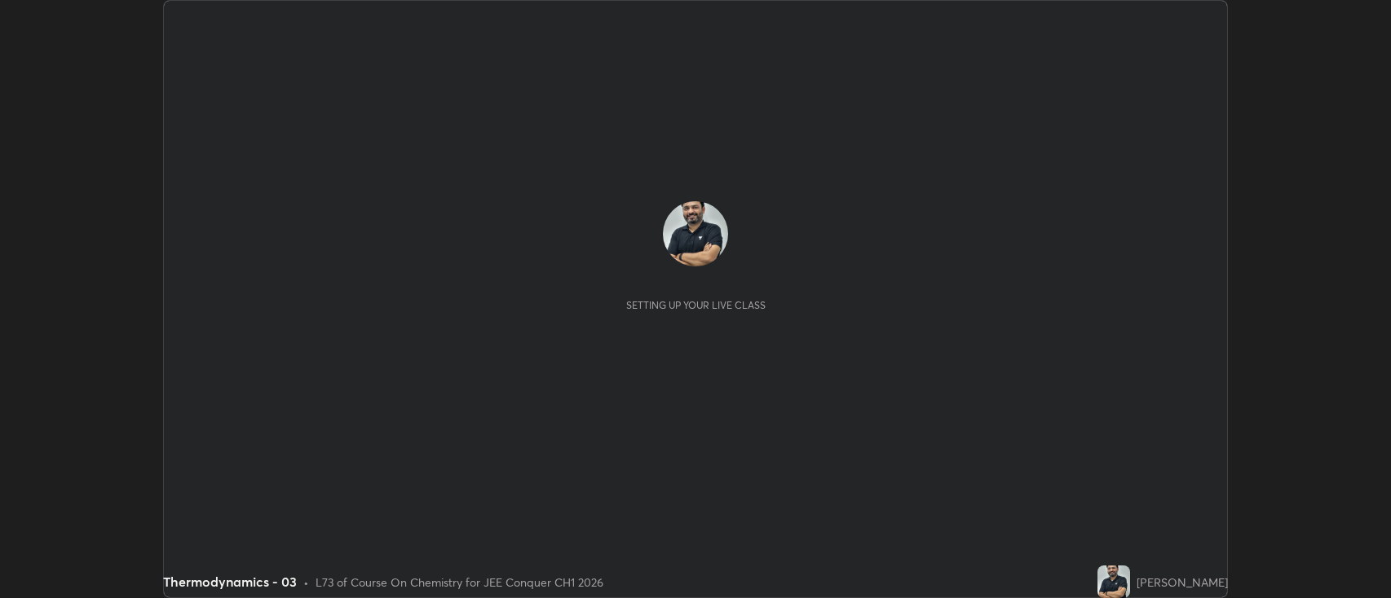 Image resolution: width=1391 pixels, height=598 pixels. I want to click on div: L73 of Course On Chemistry for JEE Conquer CH1 2026, so click(459, 582).